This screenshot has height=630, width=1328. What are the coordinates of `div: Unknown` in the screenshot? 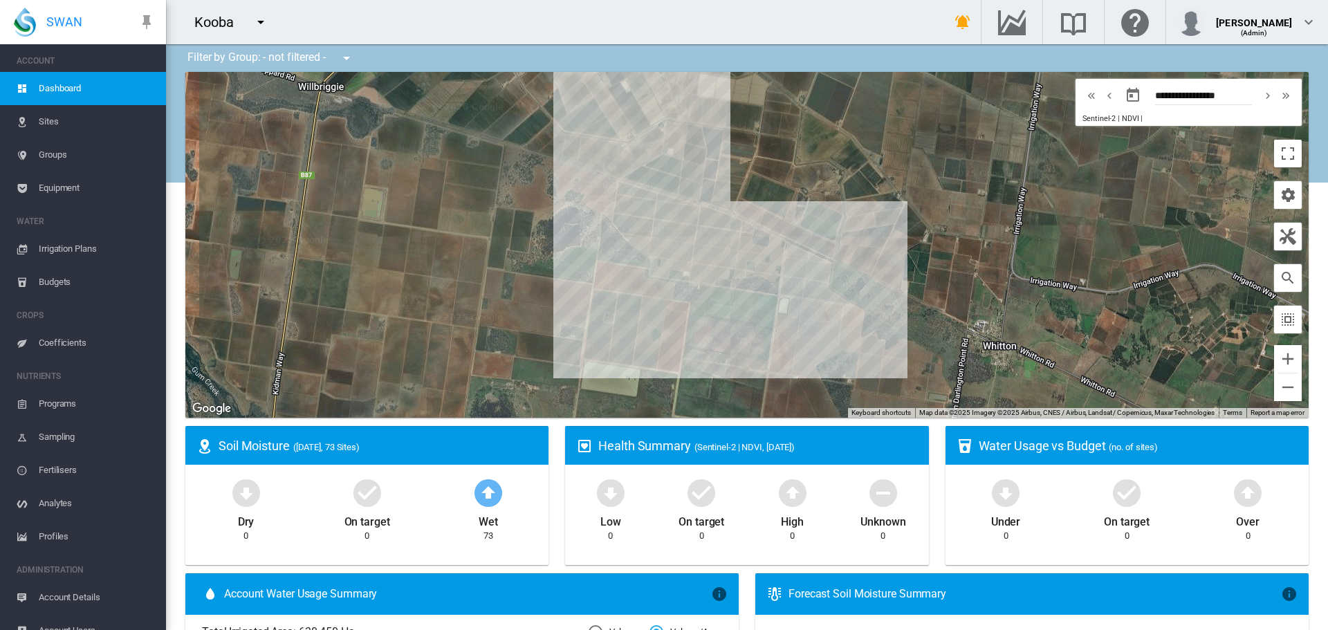 It's located at (883, 519).